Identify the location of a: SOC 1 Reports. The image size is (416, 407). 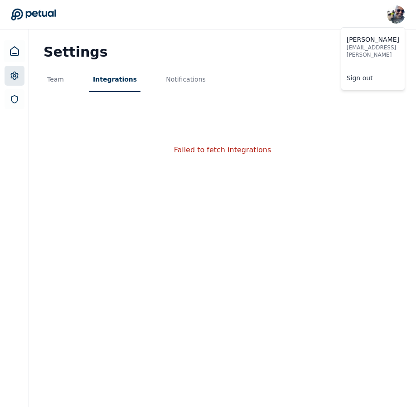
(14, 99).